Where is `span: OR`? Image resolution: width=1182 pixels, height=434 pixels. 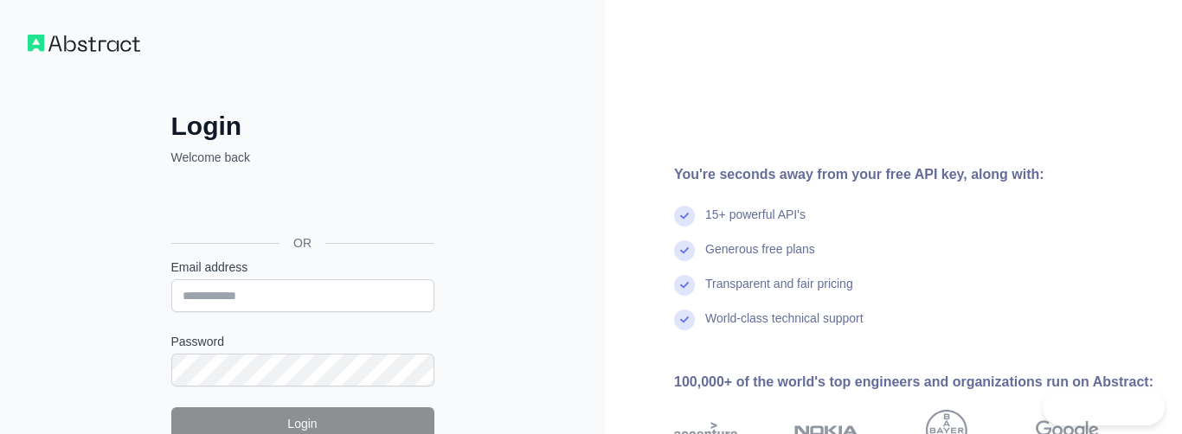
span: OR is located at coordinates (302, 243).